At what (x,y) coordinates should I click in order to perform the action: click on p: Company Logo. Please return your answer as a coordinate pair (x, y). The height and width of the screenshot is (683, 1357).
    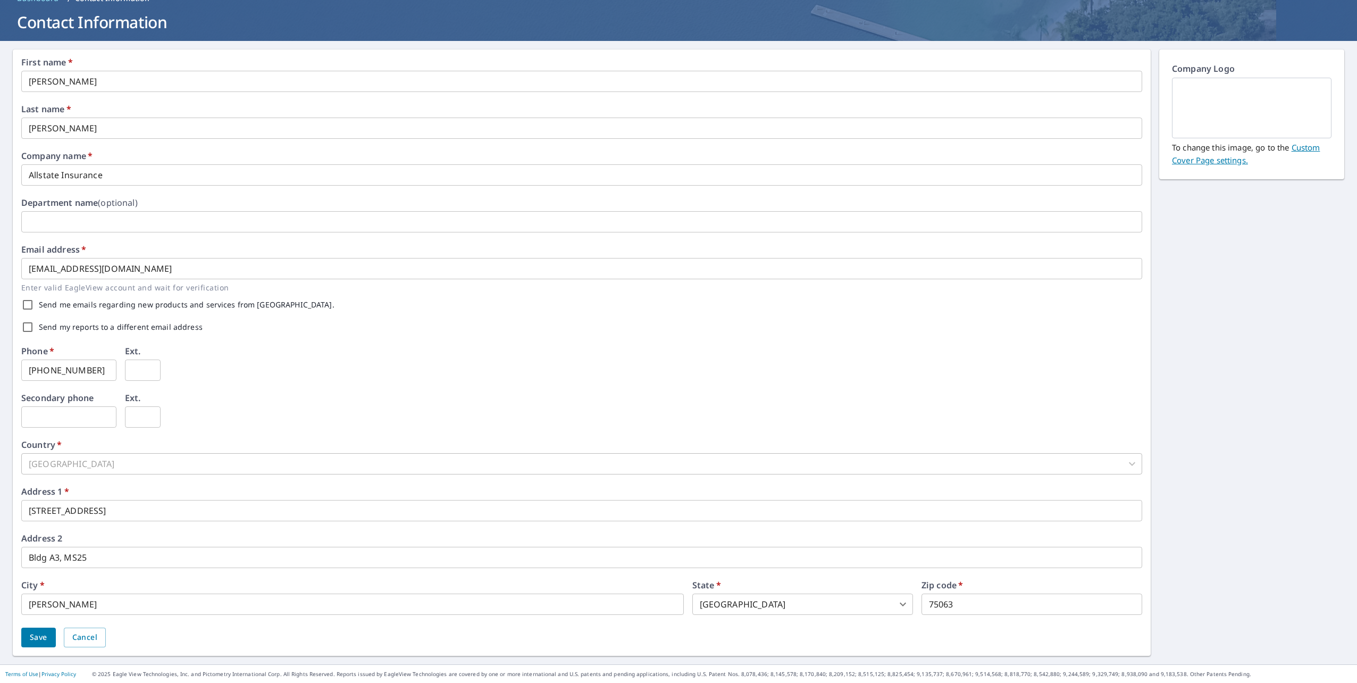
    Looking at the image, I should click on (1251, 70).